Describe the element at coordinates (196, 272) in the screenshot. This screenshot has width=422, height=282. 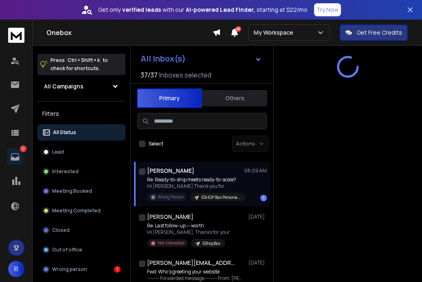
I see `p: Fwd: Who’s greeting your website` at that location.